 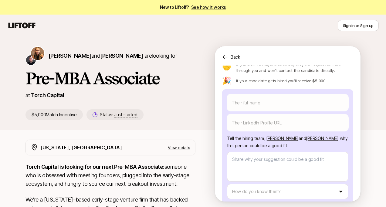 What do you see at coordinates (281, 81) in the screenshot?
I see `p: If your candidate gets hired you'll receive $5,000` at bounding box center [281, 81].